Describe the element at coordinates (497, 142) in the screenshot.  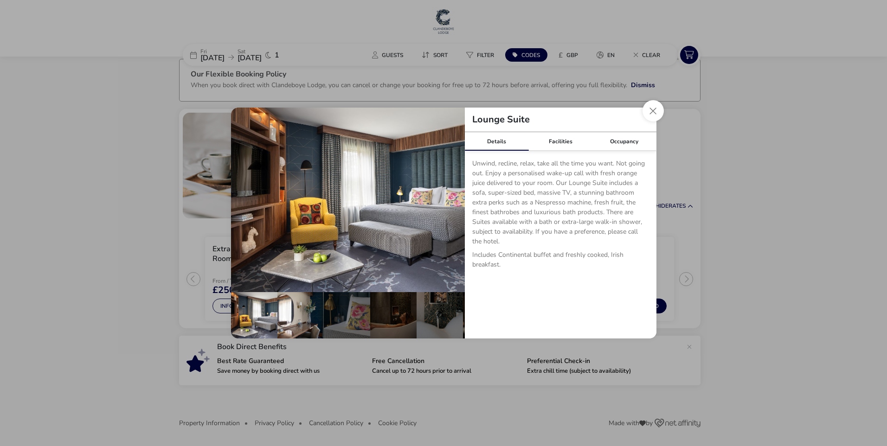
I see `div: Details` at that location.